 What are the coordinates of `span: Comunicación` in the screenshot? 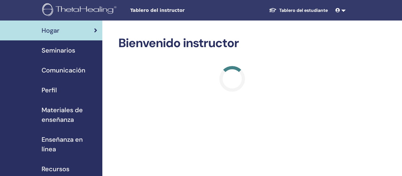 It's located at (63, 70).